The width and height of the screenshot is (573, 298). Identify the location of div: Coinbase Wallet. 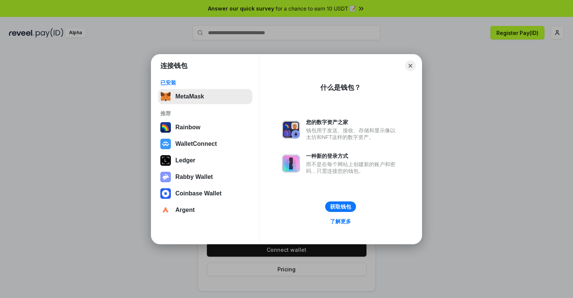
(198, 193).